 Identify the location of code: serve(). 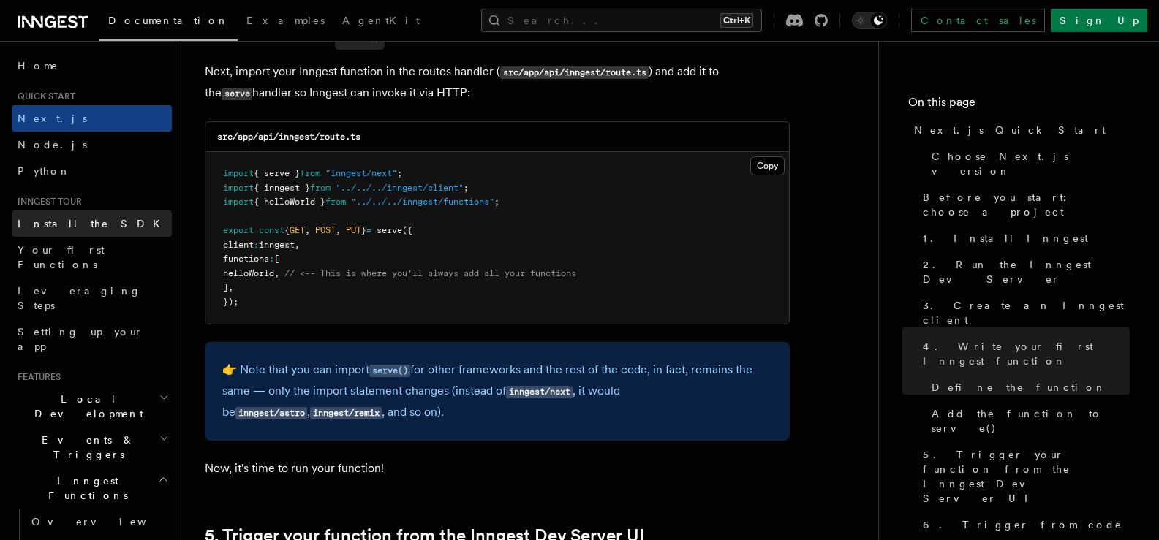
(390, 371).